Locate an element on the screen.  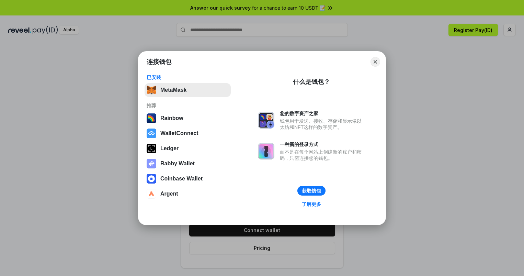
button: 获取钱包 is located at coordinates (312, 191).